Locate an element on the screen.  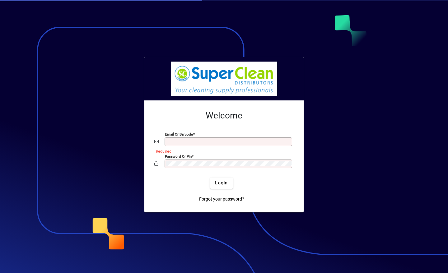
span: Forgot your password? is located at coordinates (222, 199).